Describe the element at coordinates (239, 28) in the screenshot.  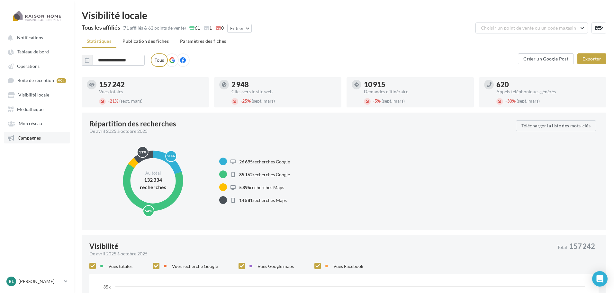
I see `button: Filtrer` at that location.